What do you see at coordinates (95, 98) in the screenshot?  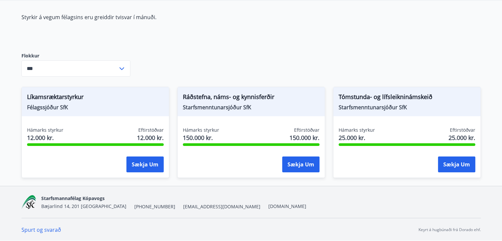 I see `span: Líkamsræktarstyrkur` at bounding box center [95, 98].